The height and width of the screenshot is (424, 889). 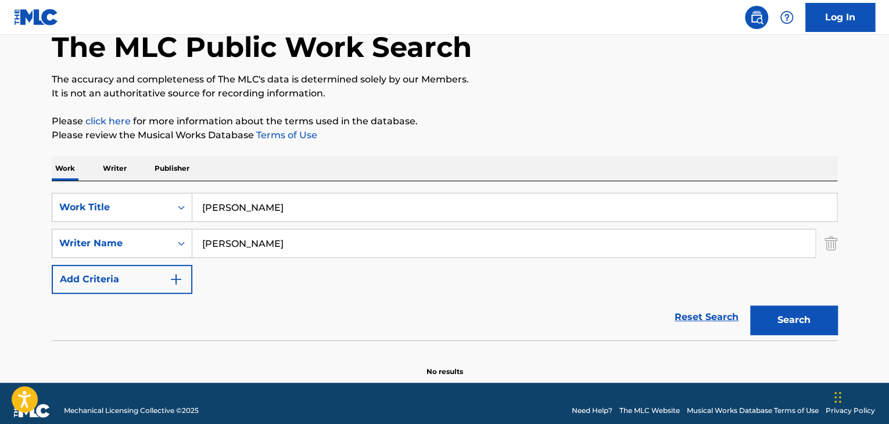 What do you see at coordinates (172, 169) in the screenshot?
I see `p: Publisher` at bounding box center [172, 169].